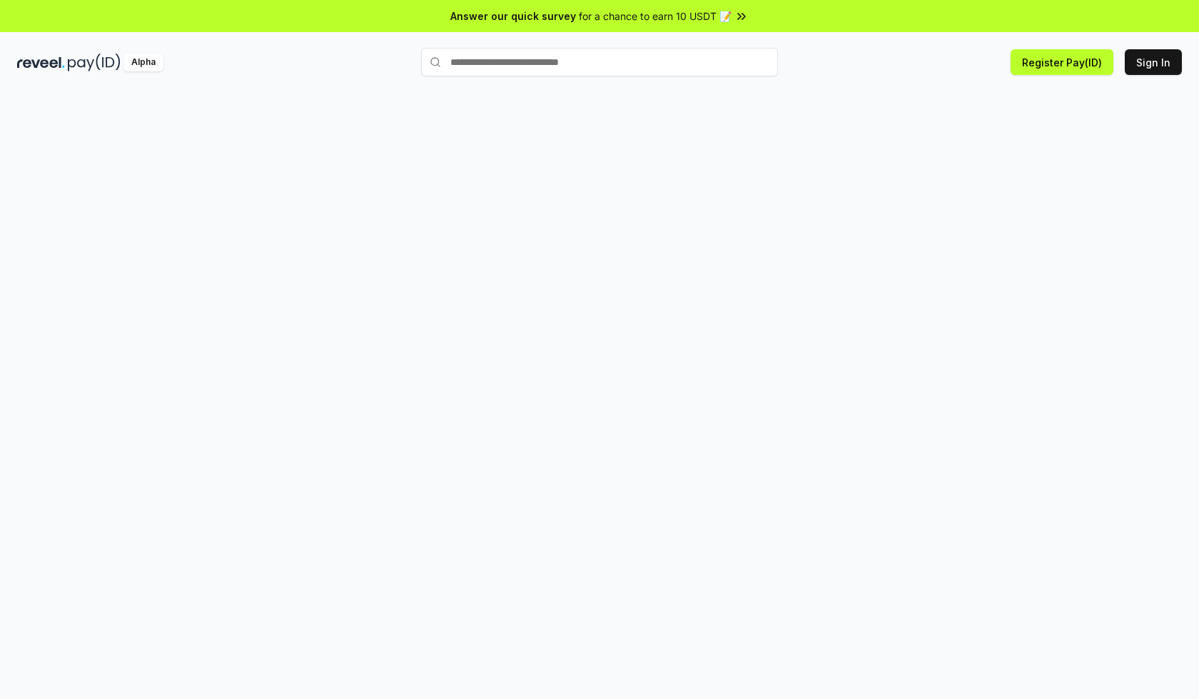  I want to click on button: Sign In, so click(1153, 62).